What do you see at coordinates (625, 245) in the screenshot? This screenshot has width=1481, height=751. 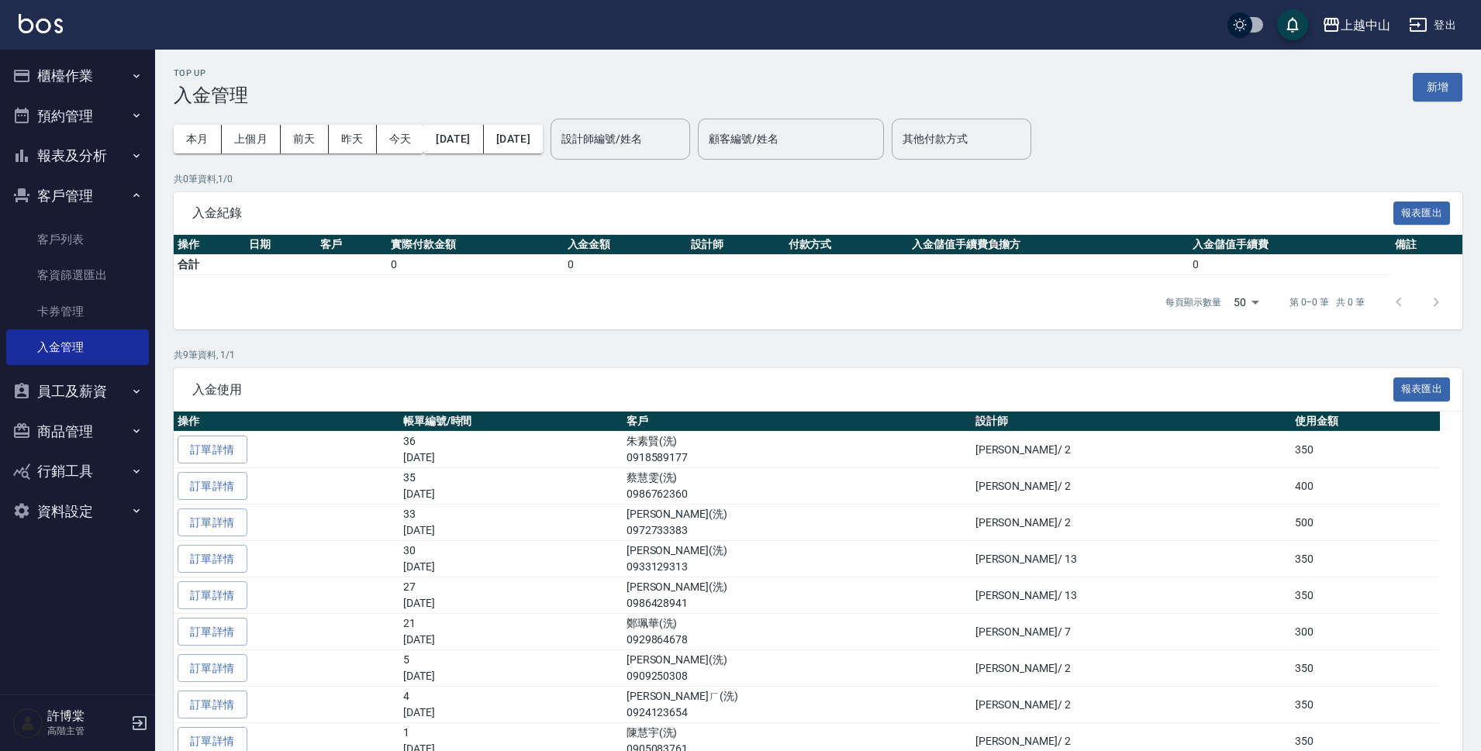 I see `th: 入金金額` at bounding box center [625, 245].